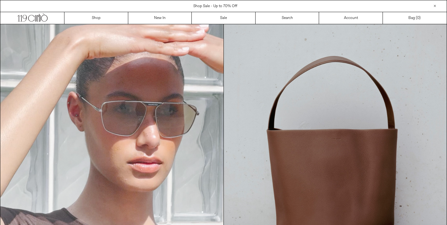  Describe the element at coordinates (160, 18) in the screenshot. I see `a: New In` at that location.